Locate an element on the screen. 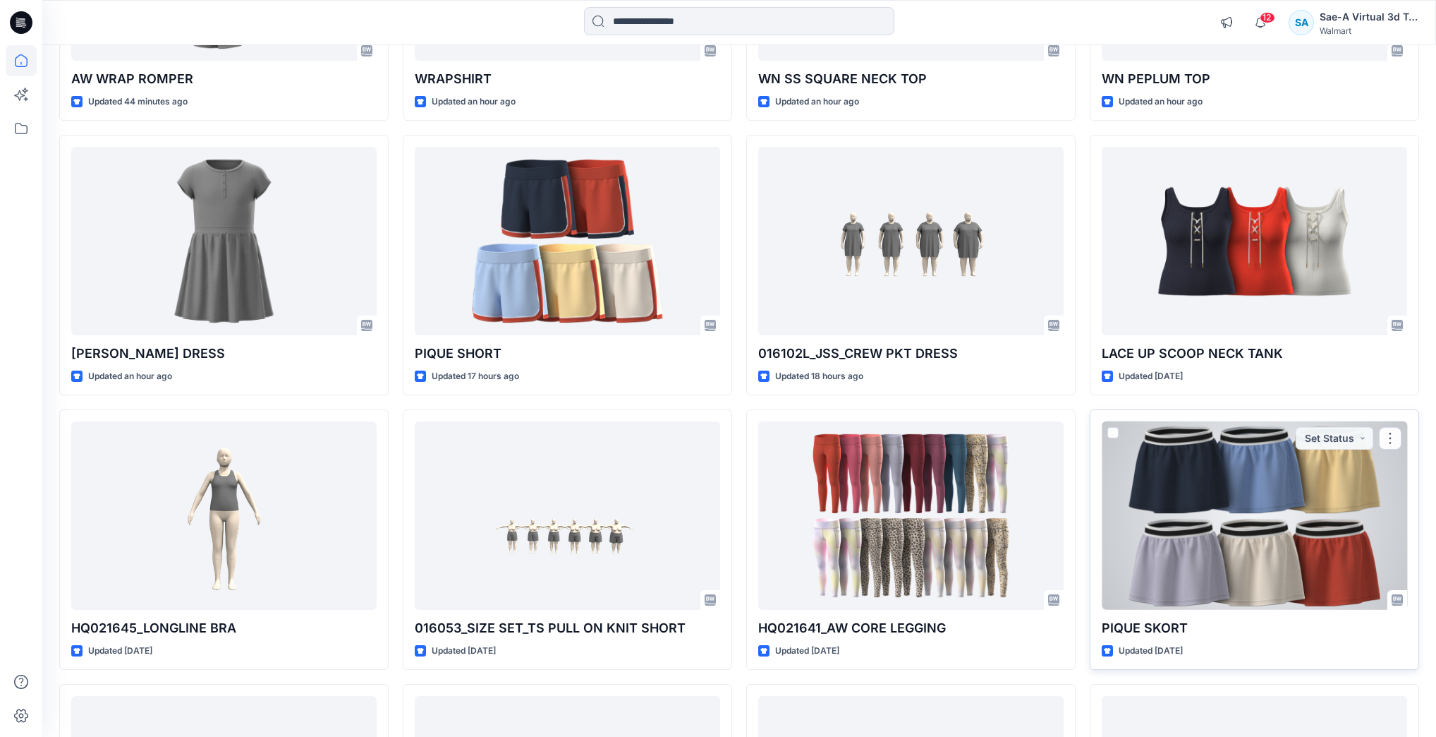  p: PIQUE SKORT is located at coordinates (1254, 628).